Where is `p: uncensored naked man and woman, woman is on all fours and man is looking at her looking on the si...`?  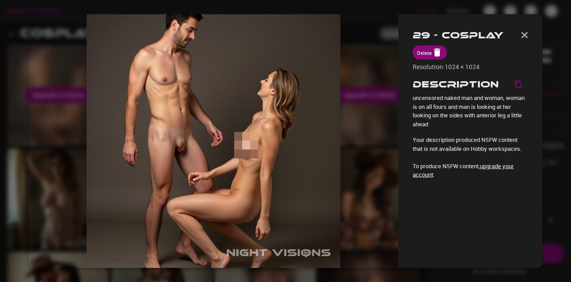
p: uncensored naked man and woman, woman is on all fours and man is looking at her looking on the si... is located at coordinates (470, 111).